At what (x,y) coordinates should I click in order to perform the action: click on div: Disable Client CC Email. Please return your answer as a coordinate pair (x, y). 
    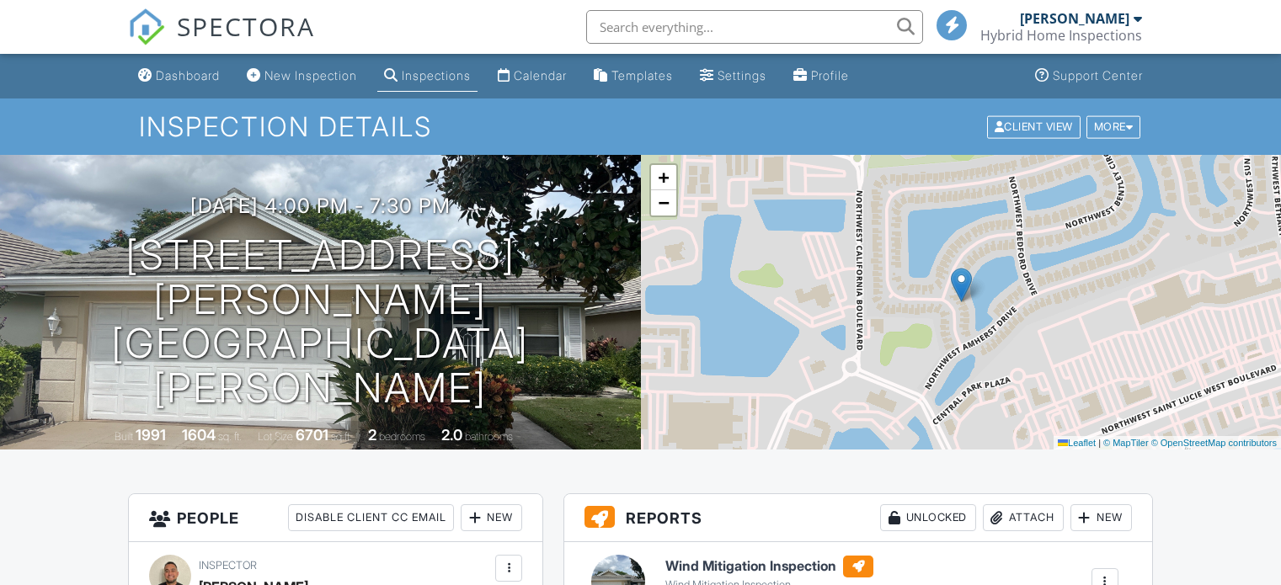
    Looking at the image, I should click on (371, 518).